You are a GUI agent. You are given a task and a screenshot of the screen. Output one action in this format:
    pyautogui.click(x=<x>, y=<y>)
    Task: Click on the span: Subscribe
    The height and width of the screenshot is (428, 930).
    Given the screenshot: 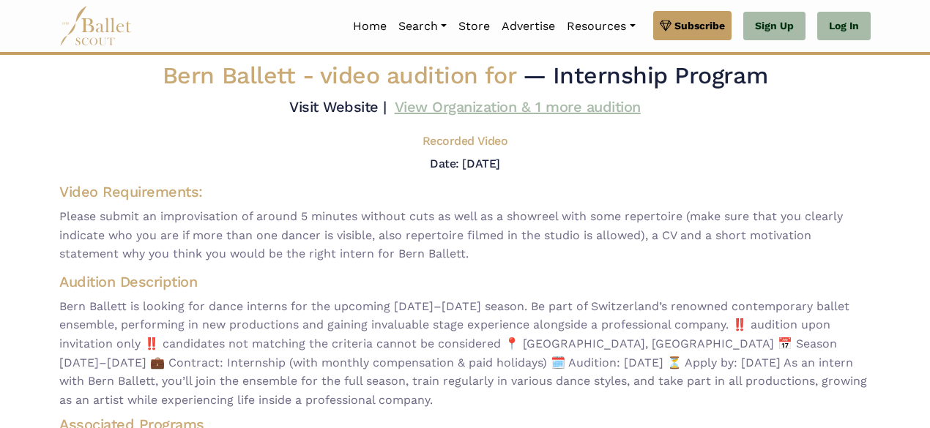 What is the action you would take?
    pyautogui.click(x=699, y=26)
    